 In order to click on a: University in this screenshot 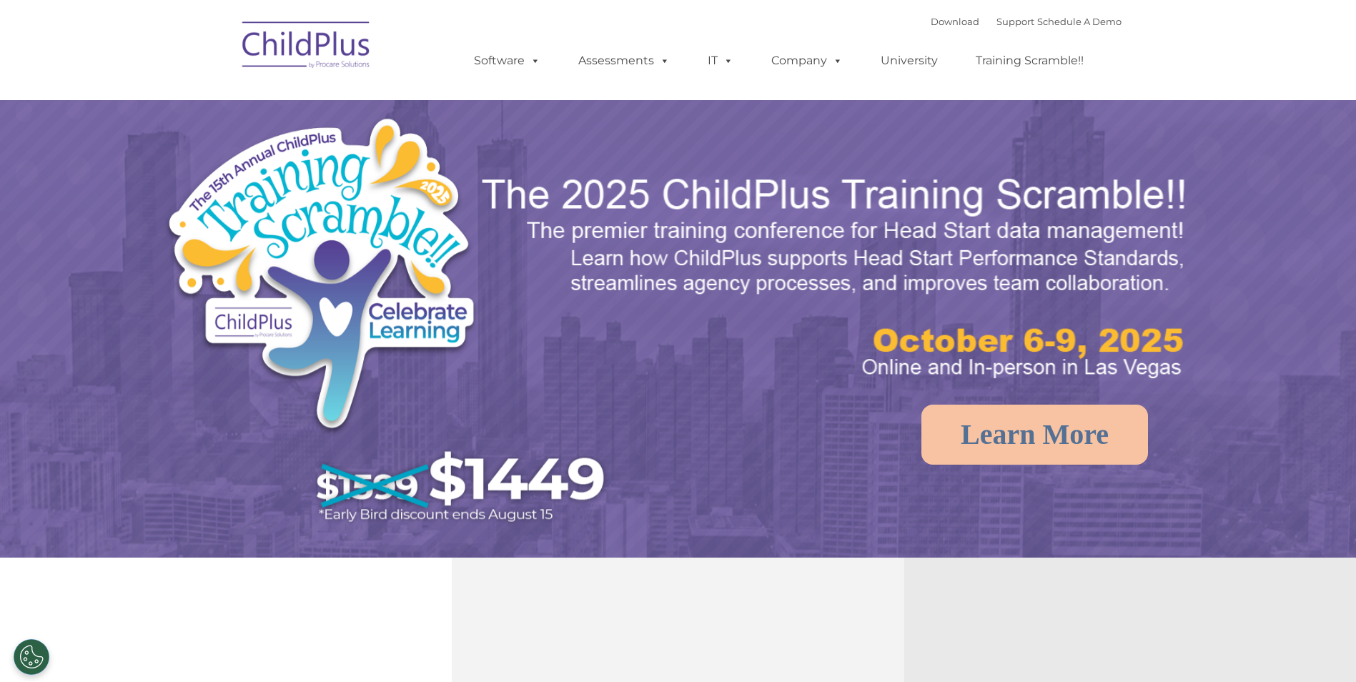, I will do `click(910, 61)`.